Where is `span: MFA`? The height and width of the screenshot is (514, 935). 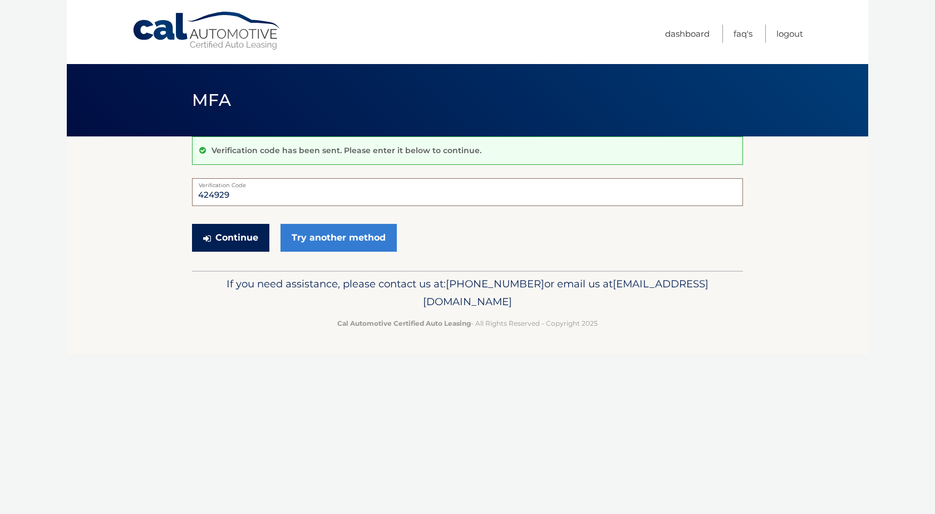 span: MFA is located at coordinates (211, 100).